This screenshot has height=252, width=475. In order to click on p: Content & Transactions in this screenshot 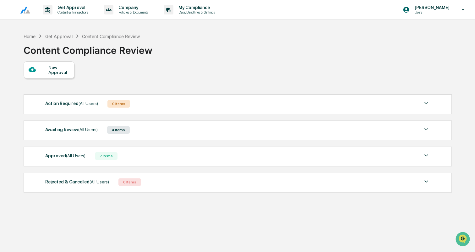, I will do `click(72, 12)`.